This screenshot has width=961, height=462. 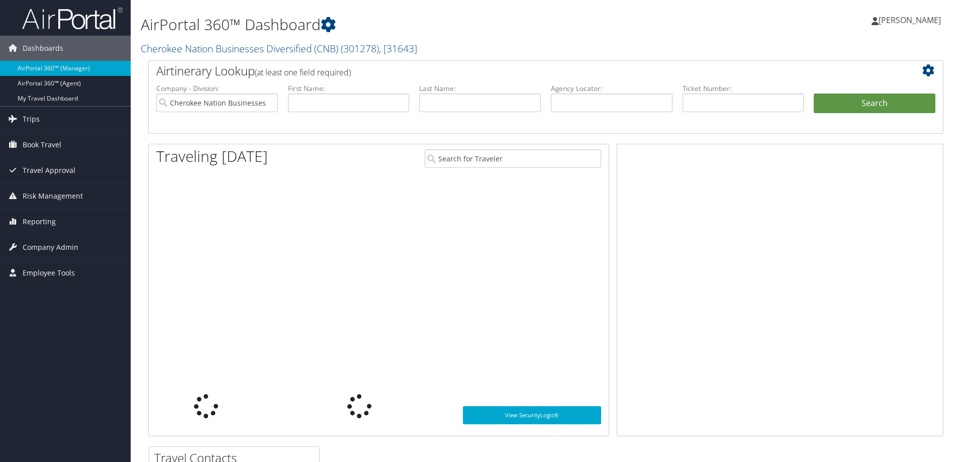 I want to click on a: Cherokee Nation Businesses Diversified (CNB), so click(x=279, y=48).